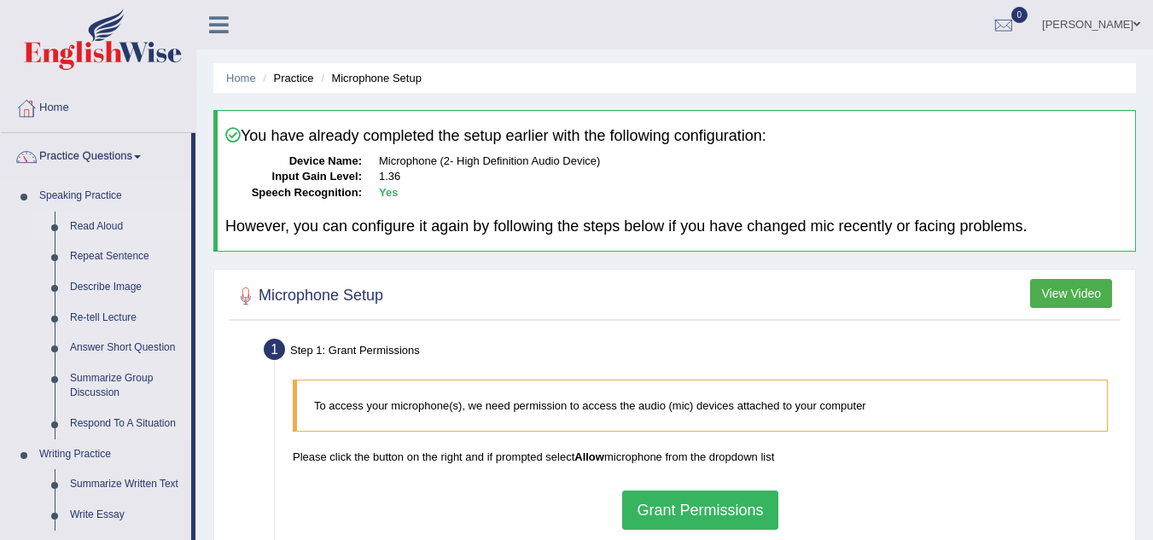 The image size is (1153, 540). I want to click on li: Practice, so click(286, 78).